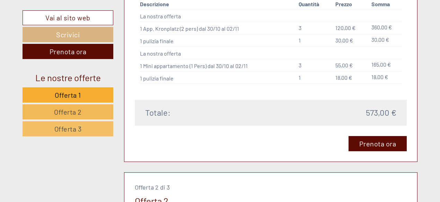 Image resolution: width=440 pixels, height=202 pixels. What do you see at coordinates (68, 78) in the screenshot?
I see `div: Le nostre offerte` at bounding box center [68, 78].